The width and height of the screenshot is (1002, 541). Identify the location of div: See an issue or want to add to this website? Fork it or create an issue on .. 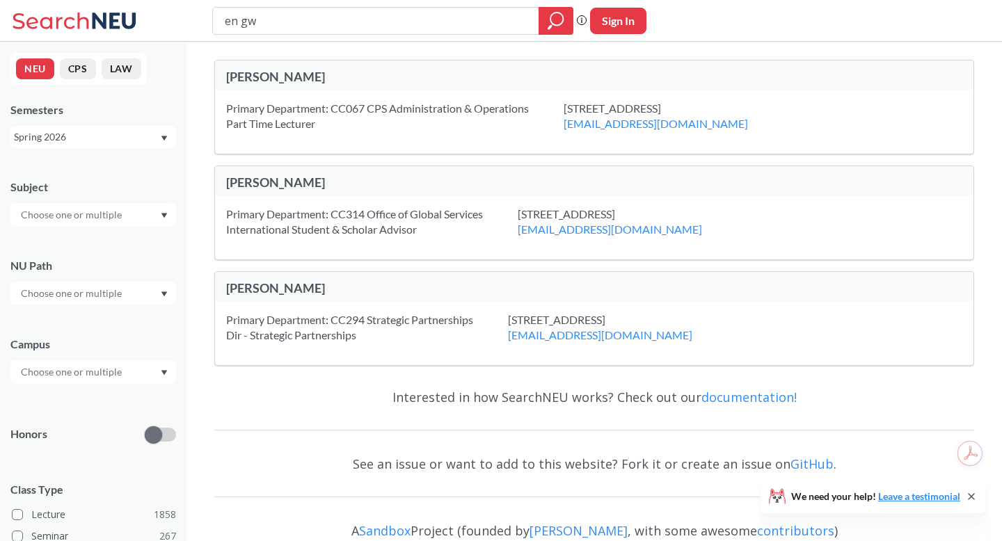
(594, 464).